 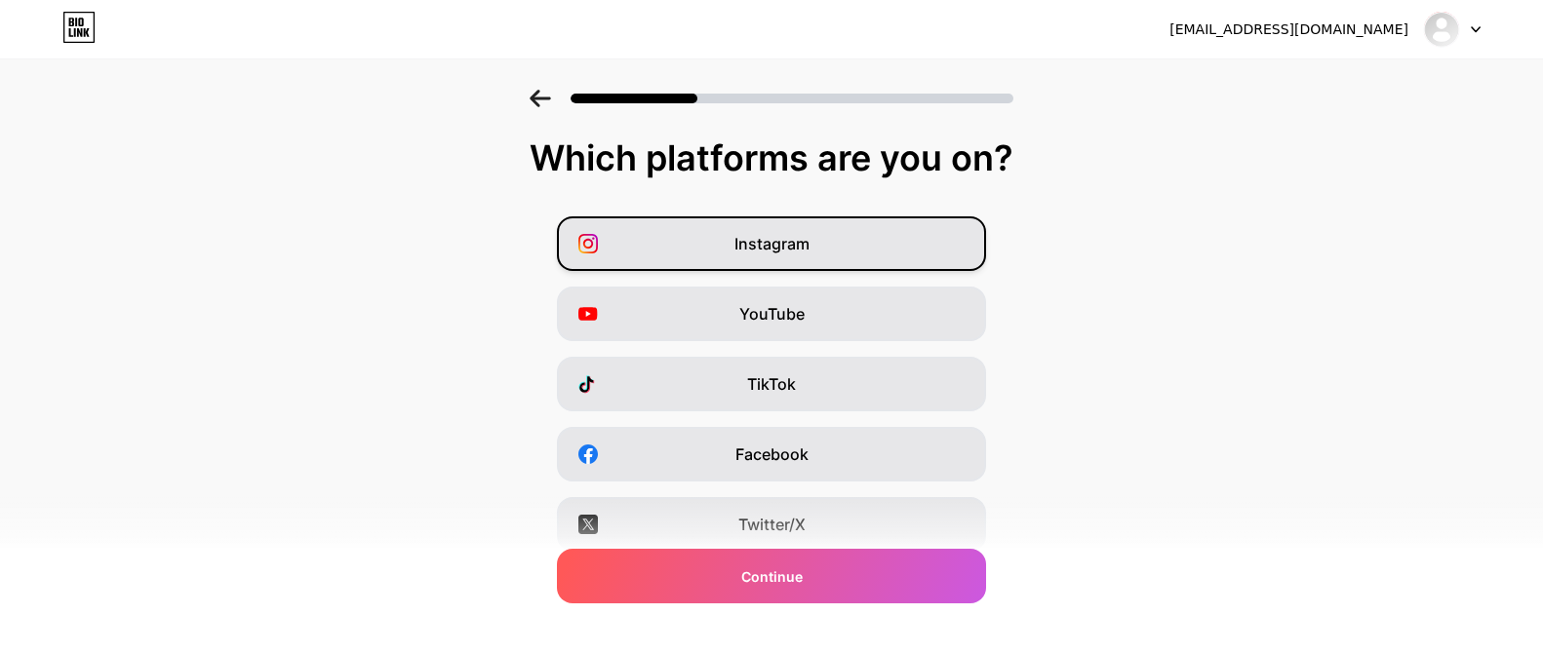 What do you see at coordinates (771, 576) in the screenshot?
I see `span: Continue` at bounding box center [771, 576].